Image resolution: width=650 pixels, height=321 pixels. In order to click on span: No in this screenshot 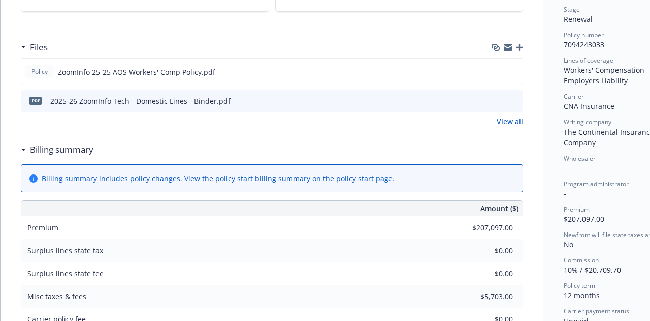, I will do `click(569, 244)`.